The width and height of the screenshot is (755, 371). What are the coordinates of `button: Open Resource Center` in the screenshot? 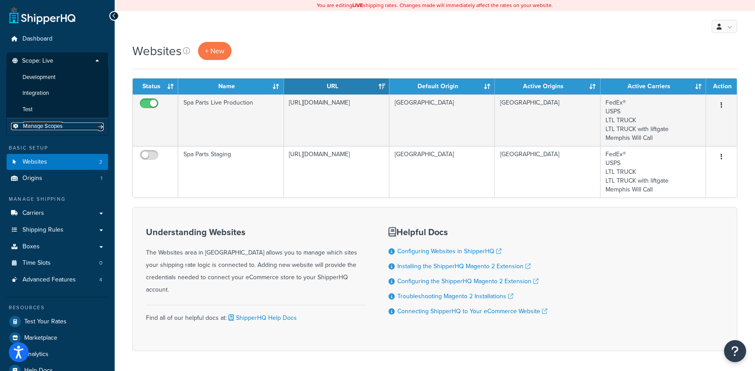 It's located at (735, 351).